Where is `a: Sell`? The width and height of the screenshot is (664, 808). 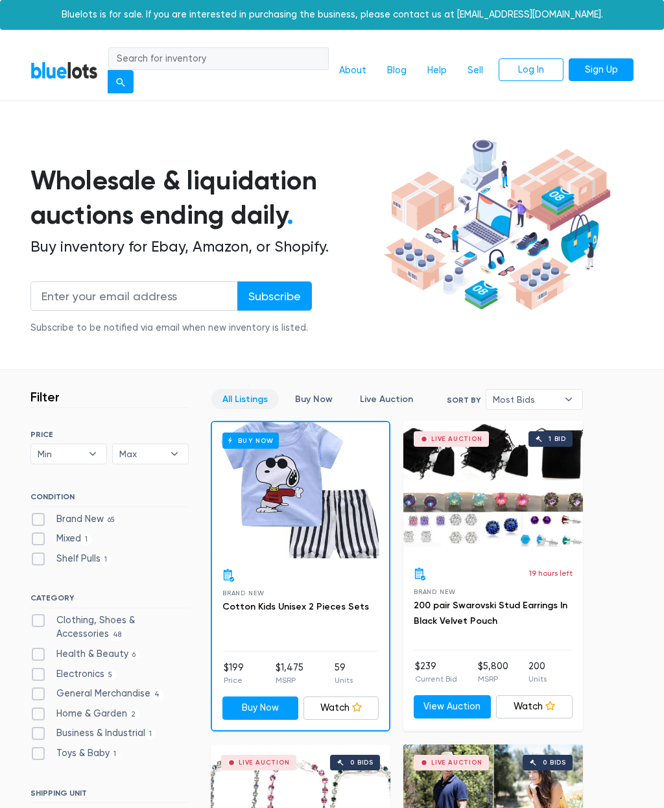
a: Sell is located at coordinates (475, 71).